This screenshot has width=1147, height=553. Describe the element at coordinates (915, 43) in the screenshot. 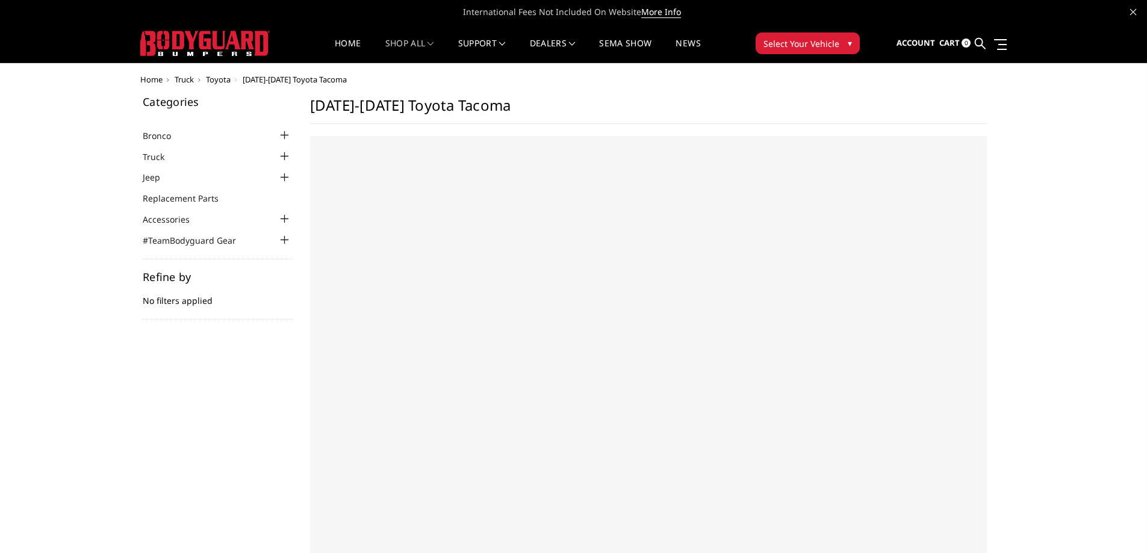

I see `a: Account` at that location.